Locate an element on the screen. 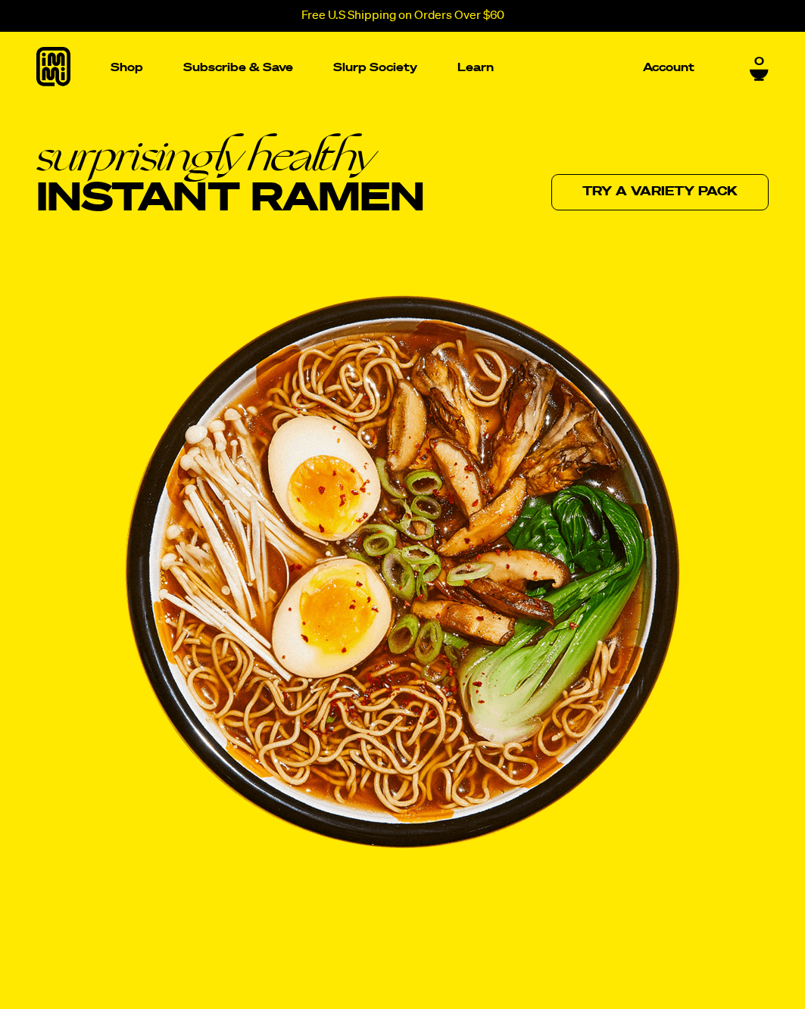 This screenshot has width=805, height=1009. a: Subscribe & Save is located at coordinates (238, 67).